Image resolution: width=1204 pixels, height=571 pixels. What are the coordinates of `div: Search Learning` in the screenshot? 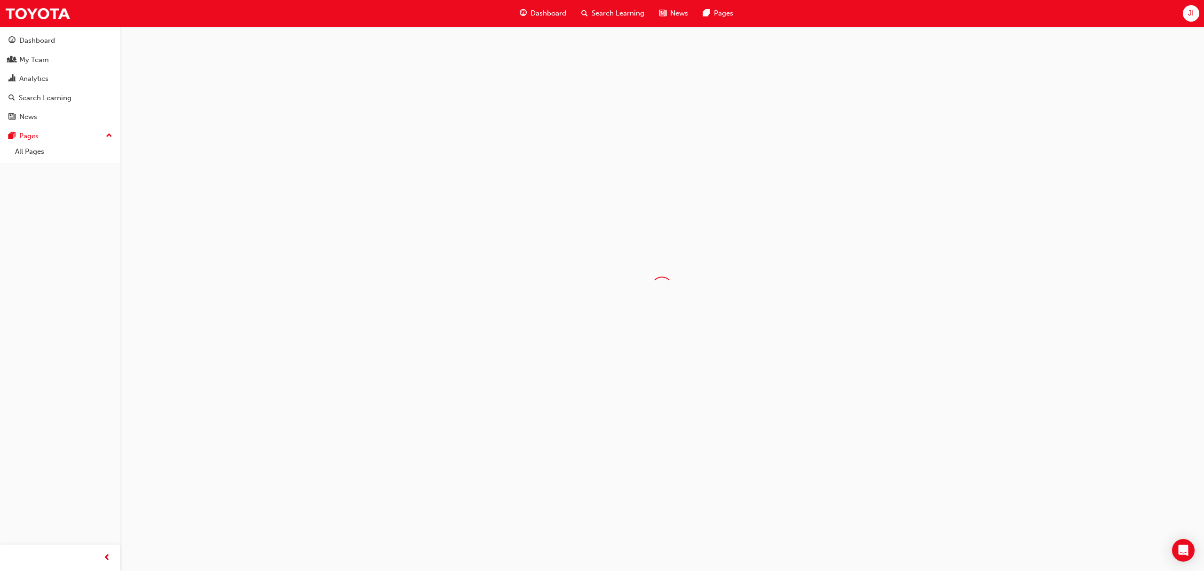 It's located at (45, 98).